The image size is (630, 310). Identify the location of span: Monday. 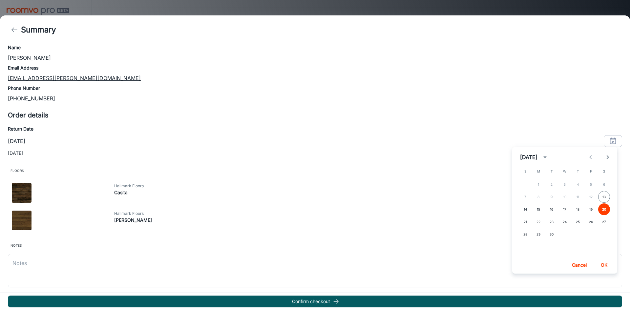
(538, 171).